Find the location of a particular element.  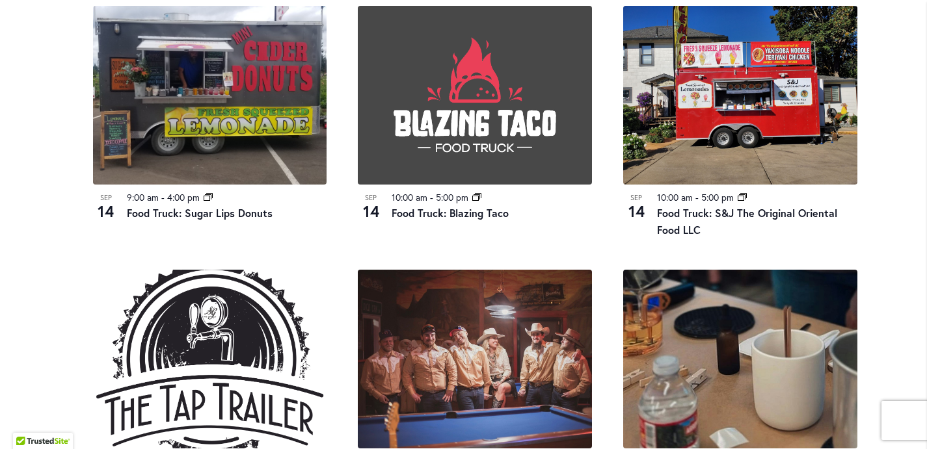

time: 4:00 pm is located at coordinates (183, 197).